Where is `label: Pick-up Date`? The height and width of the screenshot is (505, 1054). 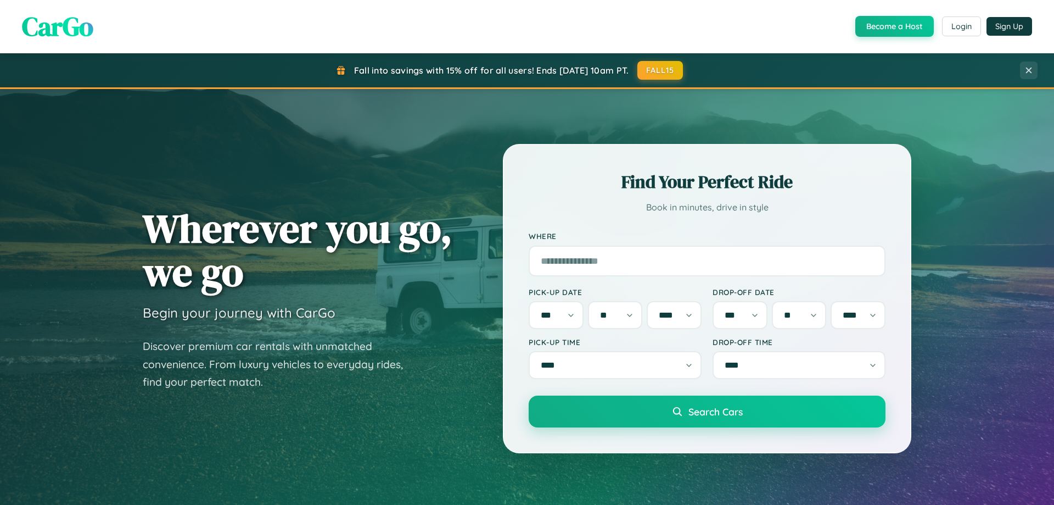
label: Pick-up Date is located at coordinates (615, 292).